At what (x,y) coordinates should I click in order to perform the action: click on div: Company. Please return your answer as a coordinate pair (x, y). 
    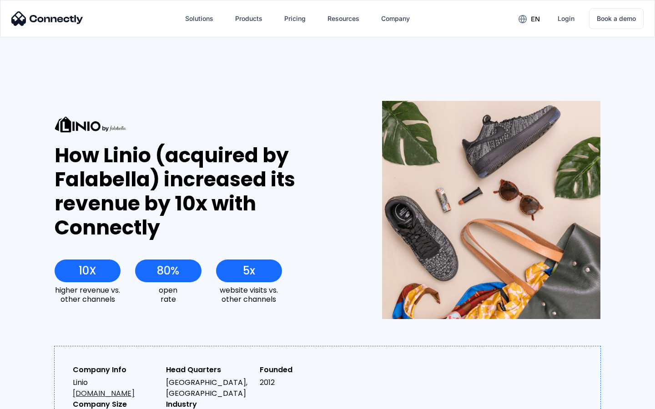
    Looking at the image, I should click on (395, 19).